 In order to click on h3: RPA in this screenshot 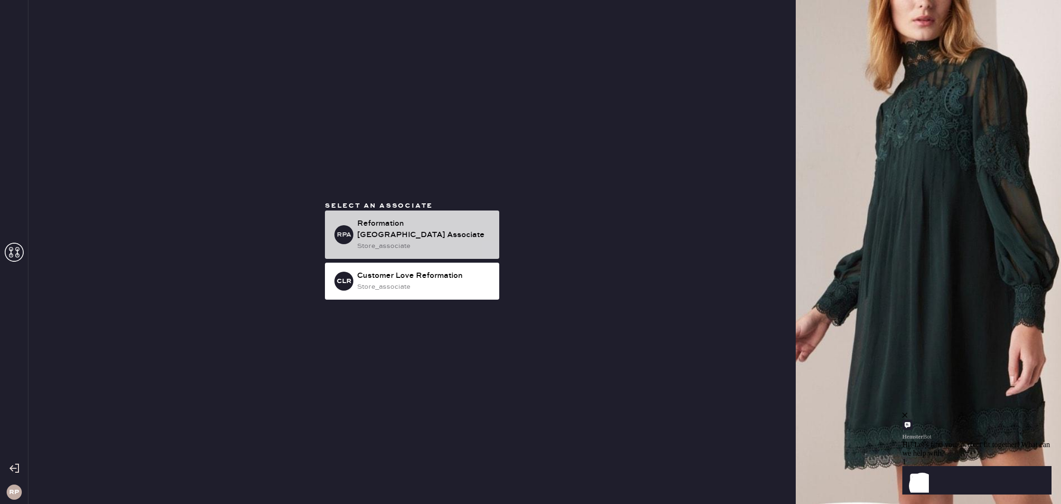, I will do `click(344, 235)`.